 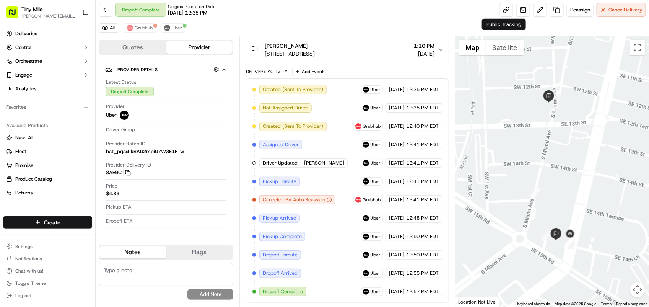 I want to click on span: Provider Details, so click(x=137, y=70).